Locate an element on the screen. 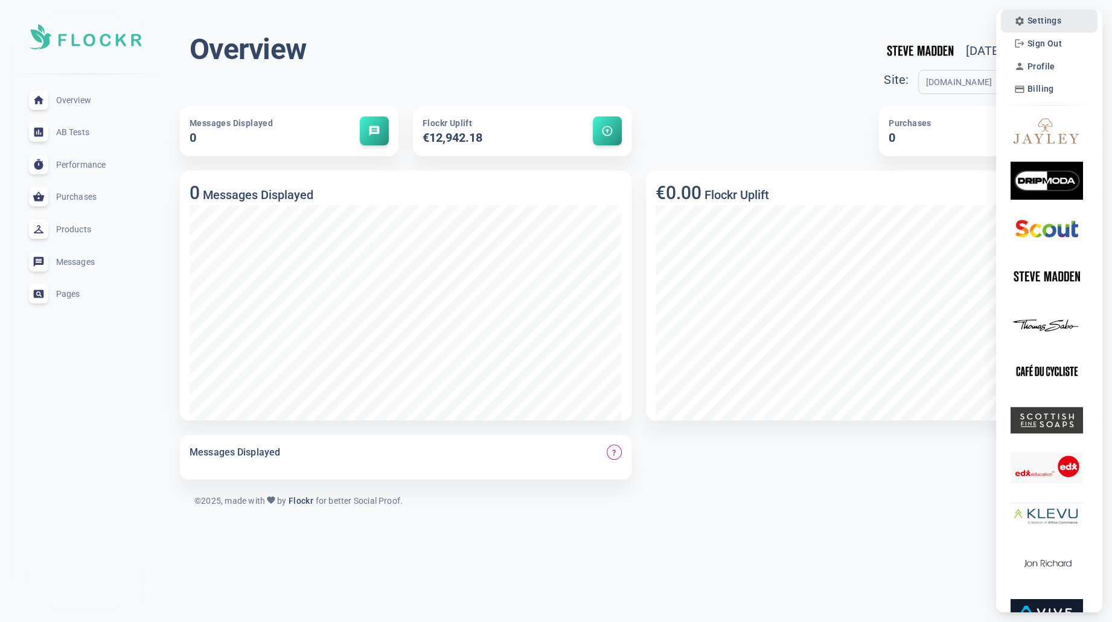 This screenshot has width=1112, height=622. img: scouts is located at coordinates (1047, 228).